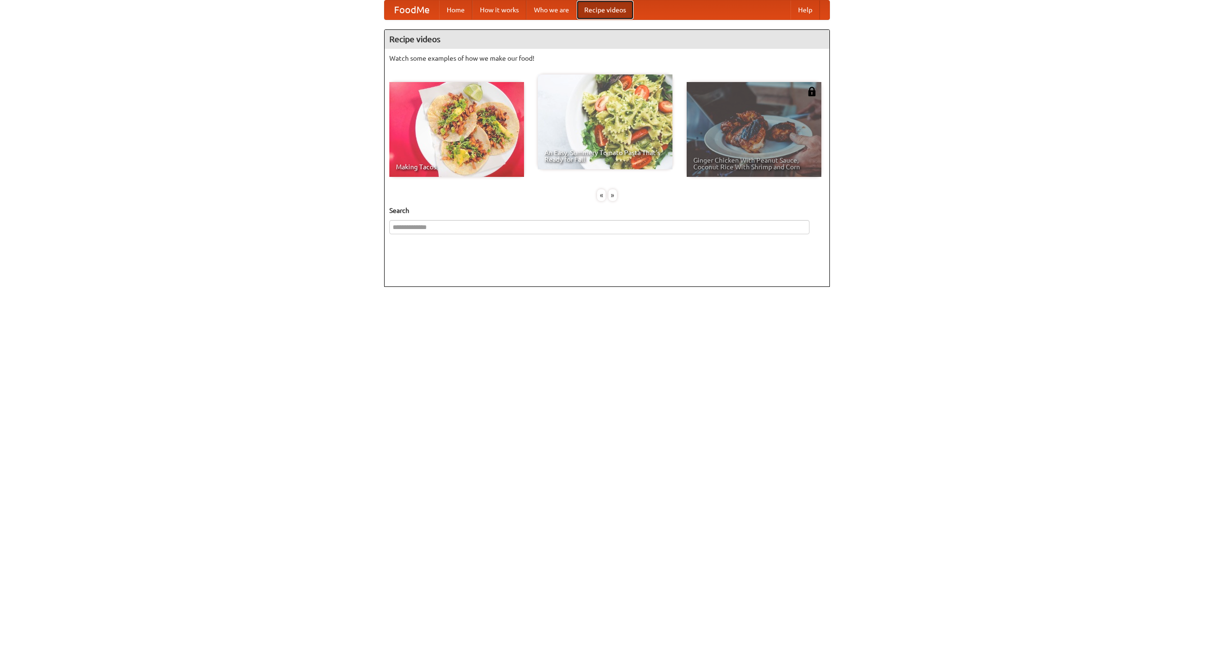  Describe the element at coordinates (812, 92) in the screenshot. I see `img: 483408.png` at that location.